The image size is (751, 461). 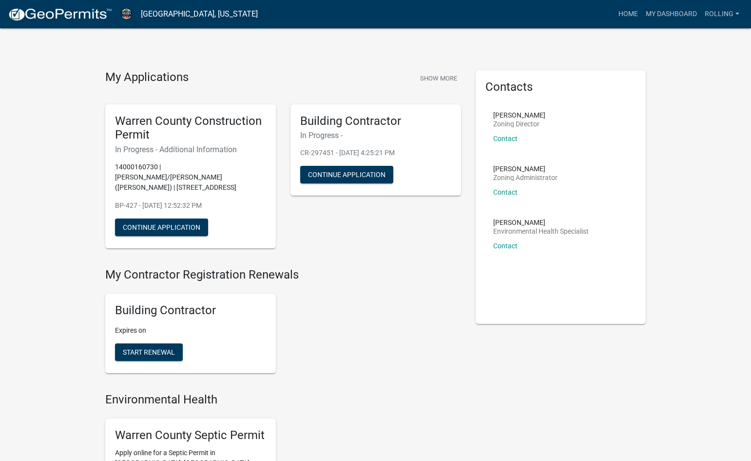 What do you see at coordinates (722, 14) in the screenshot?
I see `a: ROLLING` at bounding box center [722, 14].